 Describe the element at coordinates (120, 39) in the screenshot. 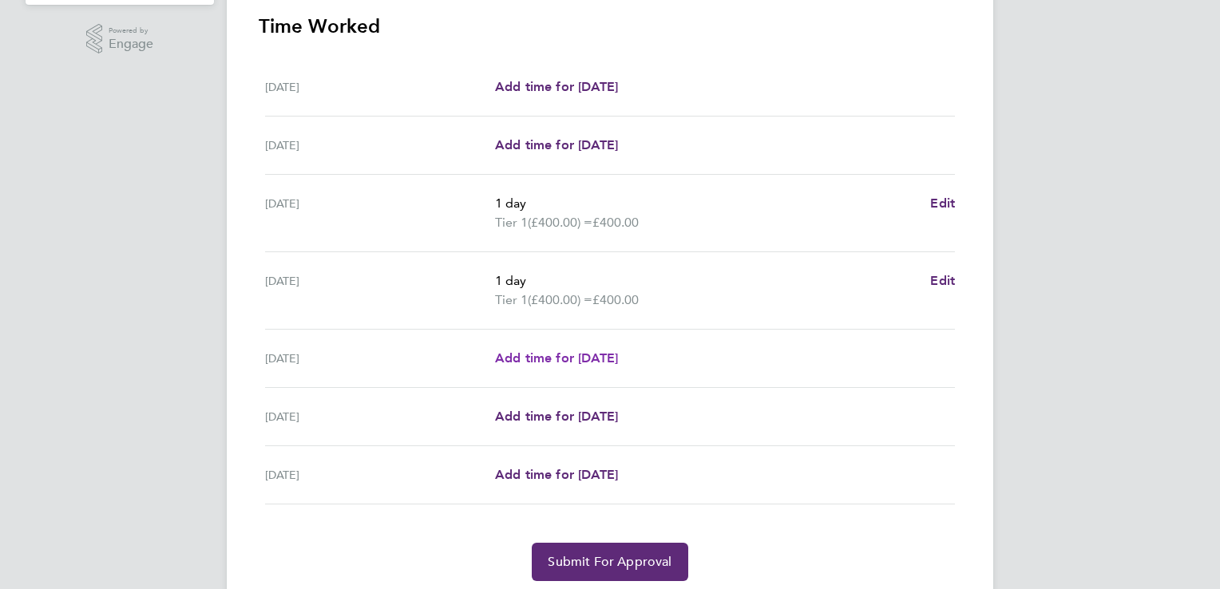

I see `a: Powered byEngage` at that location.